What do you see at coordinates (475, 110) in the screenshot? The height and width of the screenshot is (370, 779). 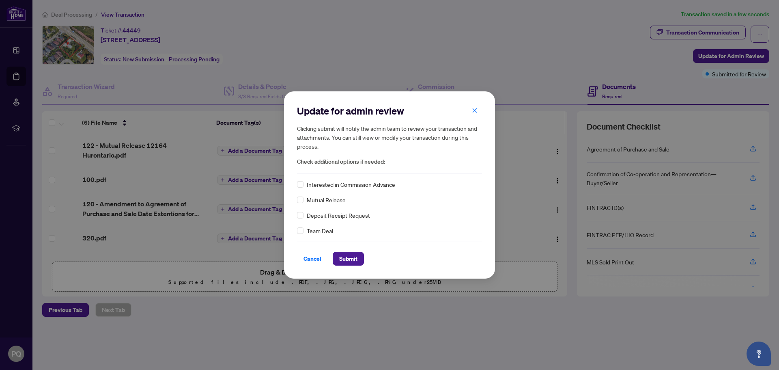 I see `span: close` at bounding box center [475, 110].